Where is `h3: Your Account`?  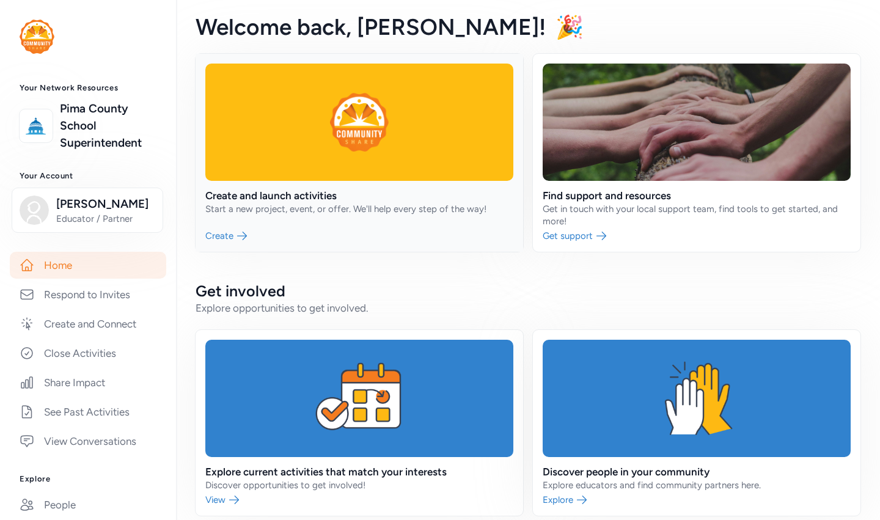 h3: Your Account is located at coordinates (88, 176).